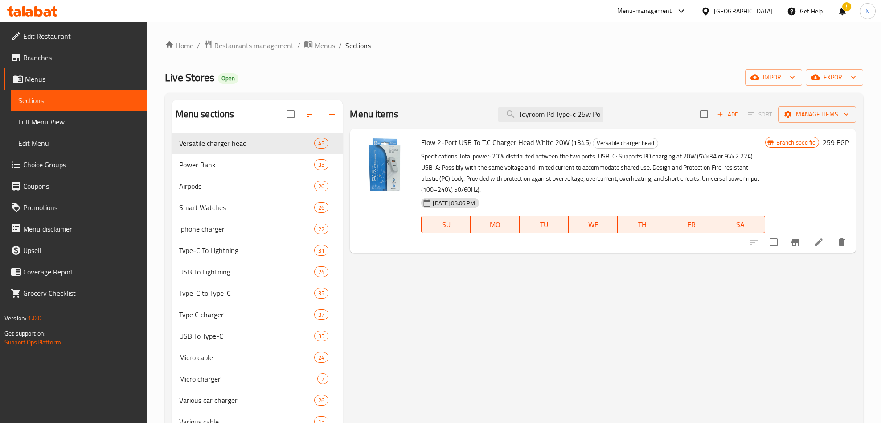 This screenshot has width=881, height=423. What do you see at coordinates (514, 45) in the screenshot?
I see `nav: breadcrumb` at bounding box center [514, 45].